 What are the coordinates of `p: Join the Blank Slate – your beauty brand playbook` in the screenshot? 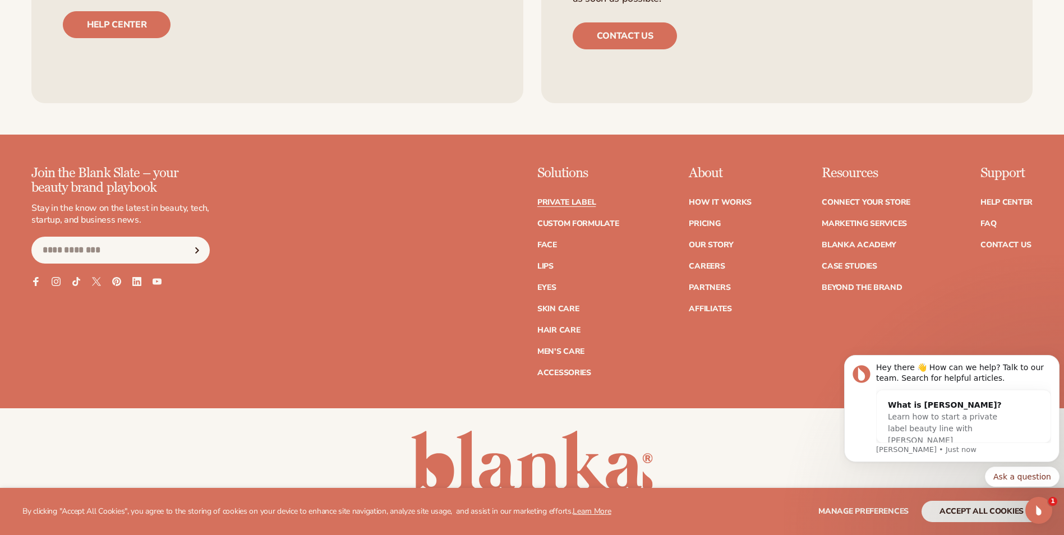 It's located at (121, 181).